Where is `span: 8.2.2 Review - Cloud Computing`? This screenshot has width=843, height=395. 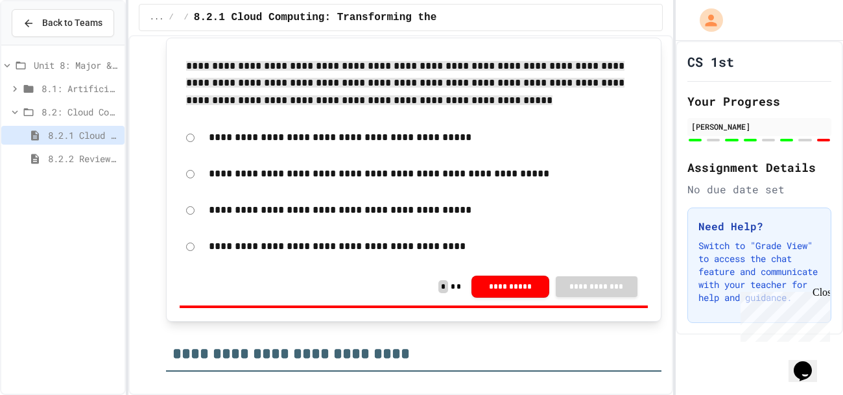 span: 8.2.2 Review - Cloud Computing is located at coordinates (84, 158).